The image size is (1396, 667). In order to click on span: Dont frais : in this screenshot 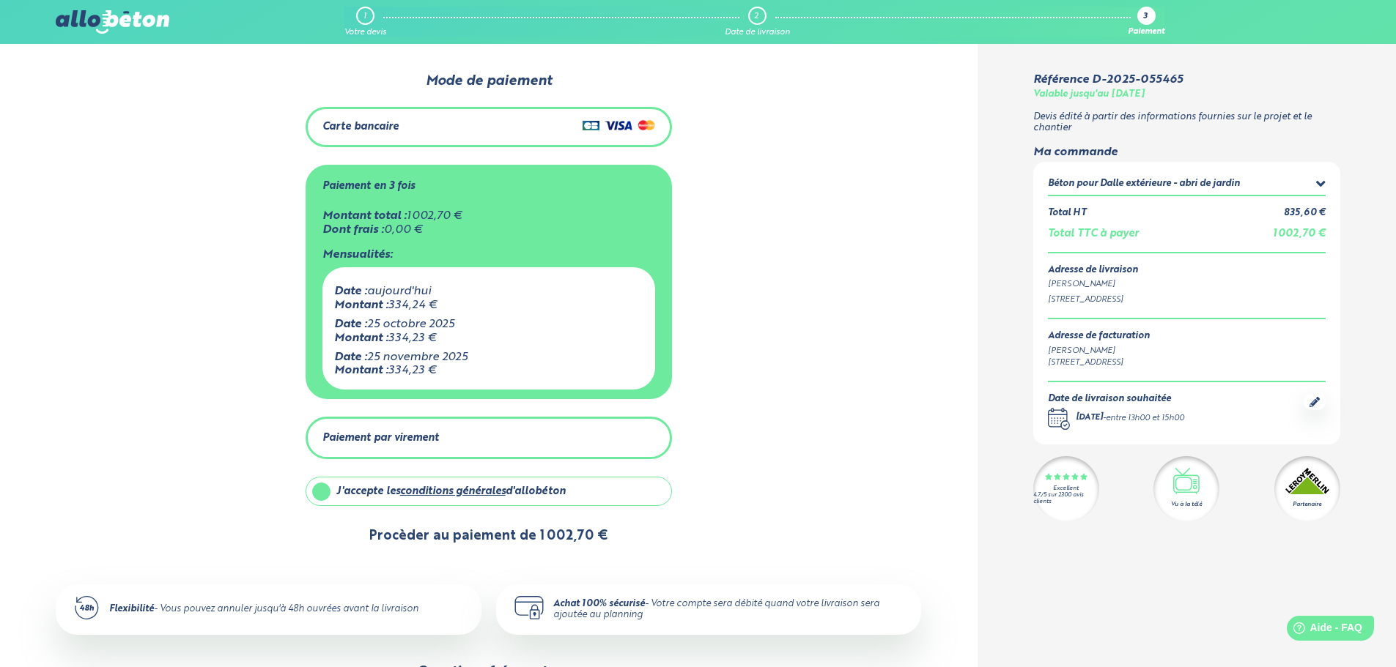, I will do `click(353, 230)`.